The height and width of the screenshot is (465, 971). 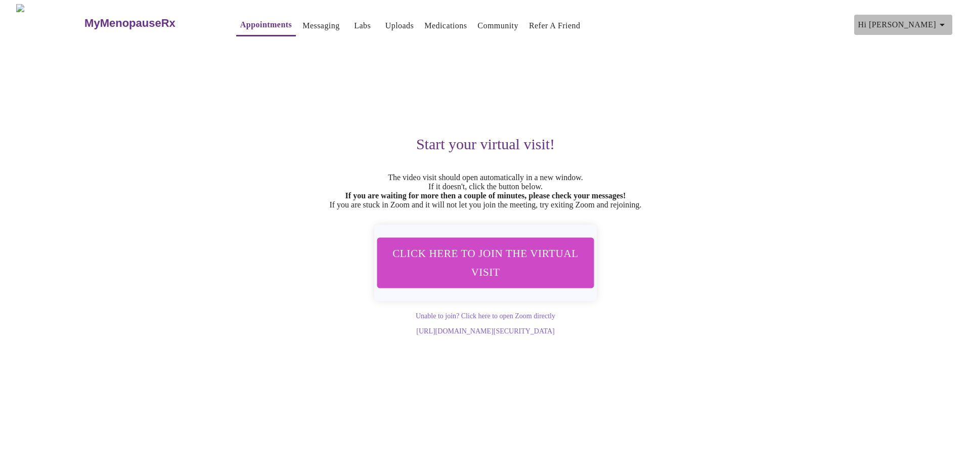 What do you see at coordinates (445, 26) in the screenshot?
I see `a: Medications` at bounding box center [445, 26].